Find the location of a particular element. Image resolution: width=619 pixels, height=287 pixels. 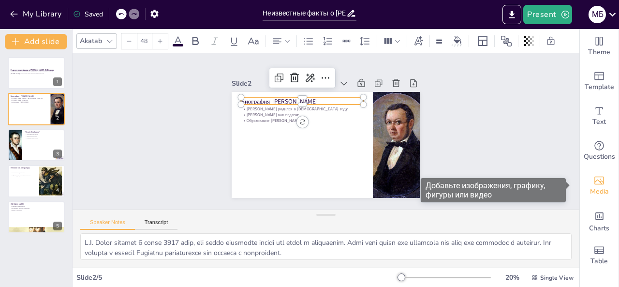

span: Single View is located at coordinates (556, 278).